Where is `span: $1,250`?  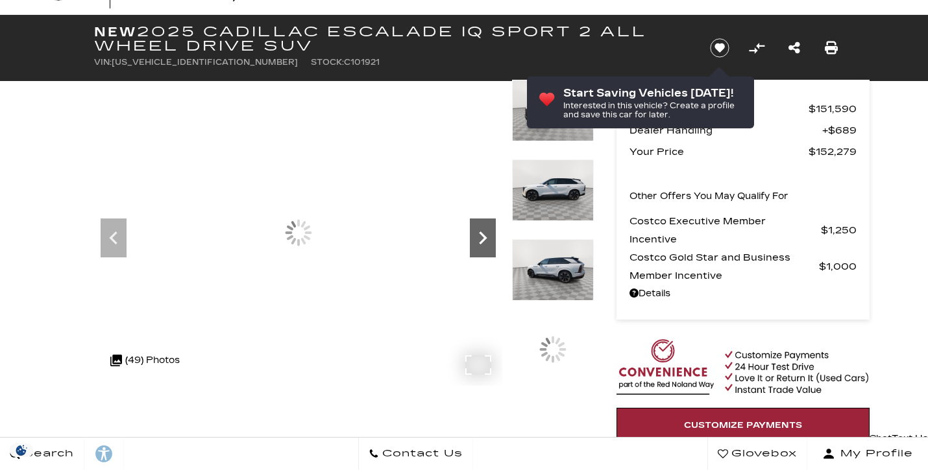 span: $1,250 is located at coordinates (838, 230).